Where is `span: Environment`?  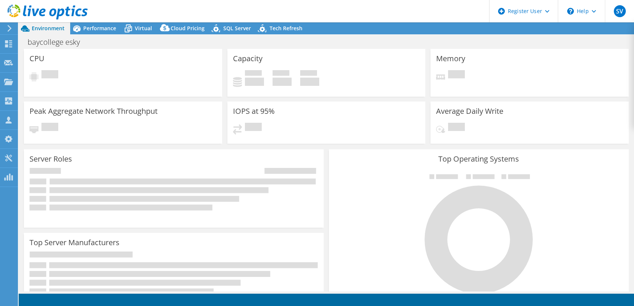 span: Environment is located at coordinates (48, 28).